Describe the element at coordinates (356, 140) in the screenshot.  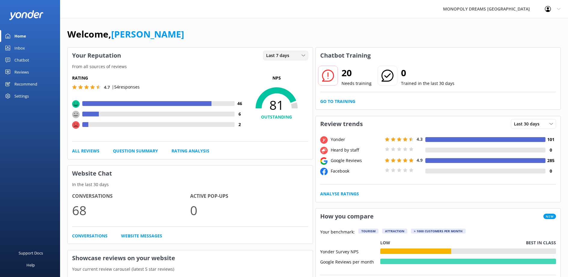
I see `div: Yonder` at that location.